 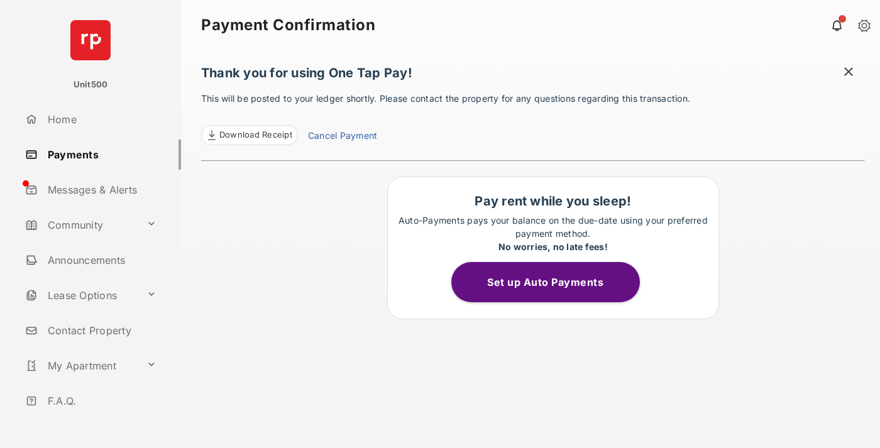 I want to click on h1: Thank you for using One Tap Pay!, so click(x=533, y=76).